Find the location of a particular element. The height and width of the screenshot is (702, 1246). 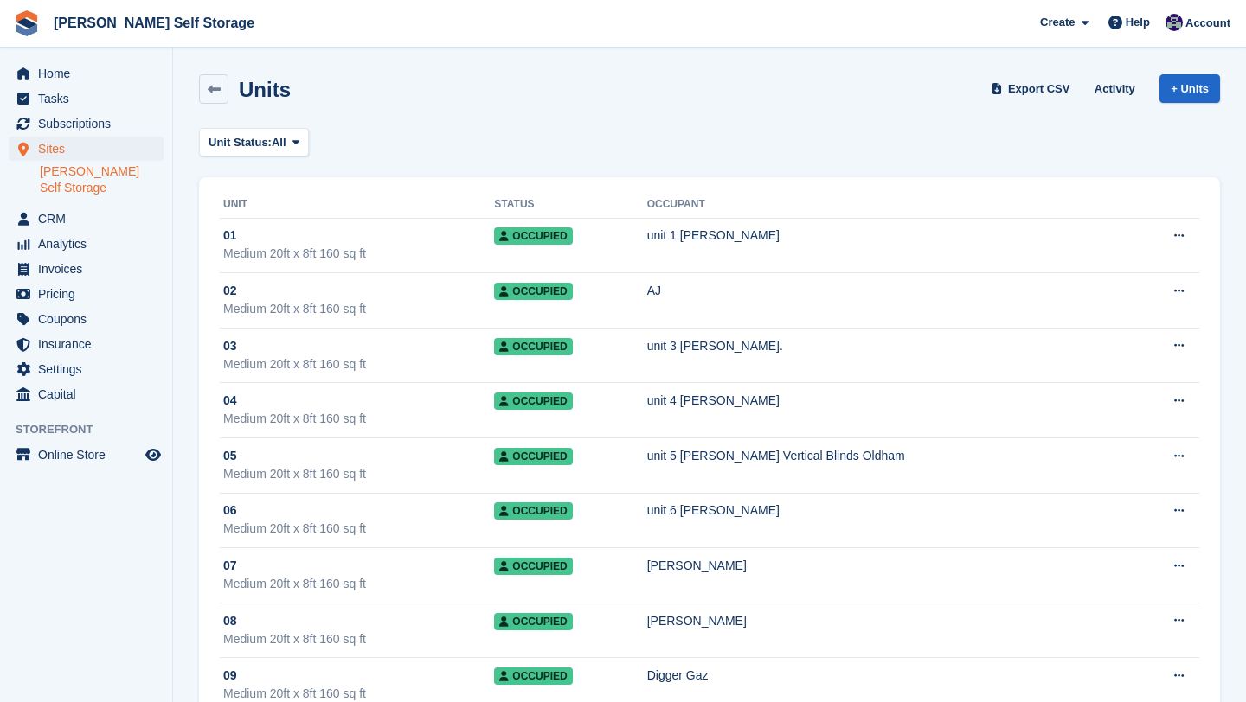

span: Invoices is located at coordinates (90, 269).